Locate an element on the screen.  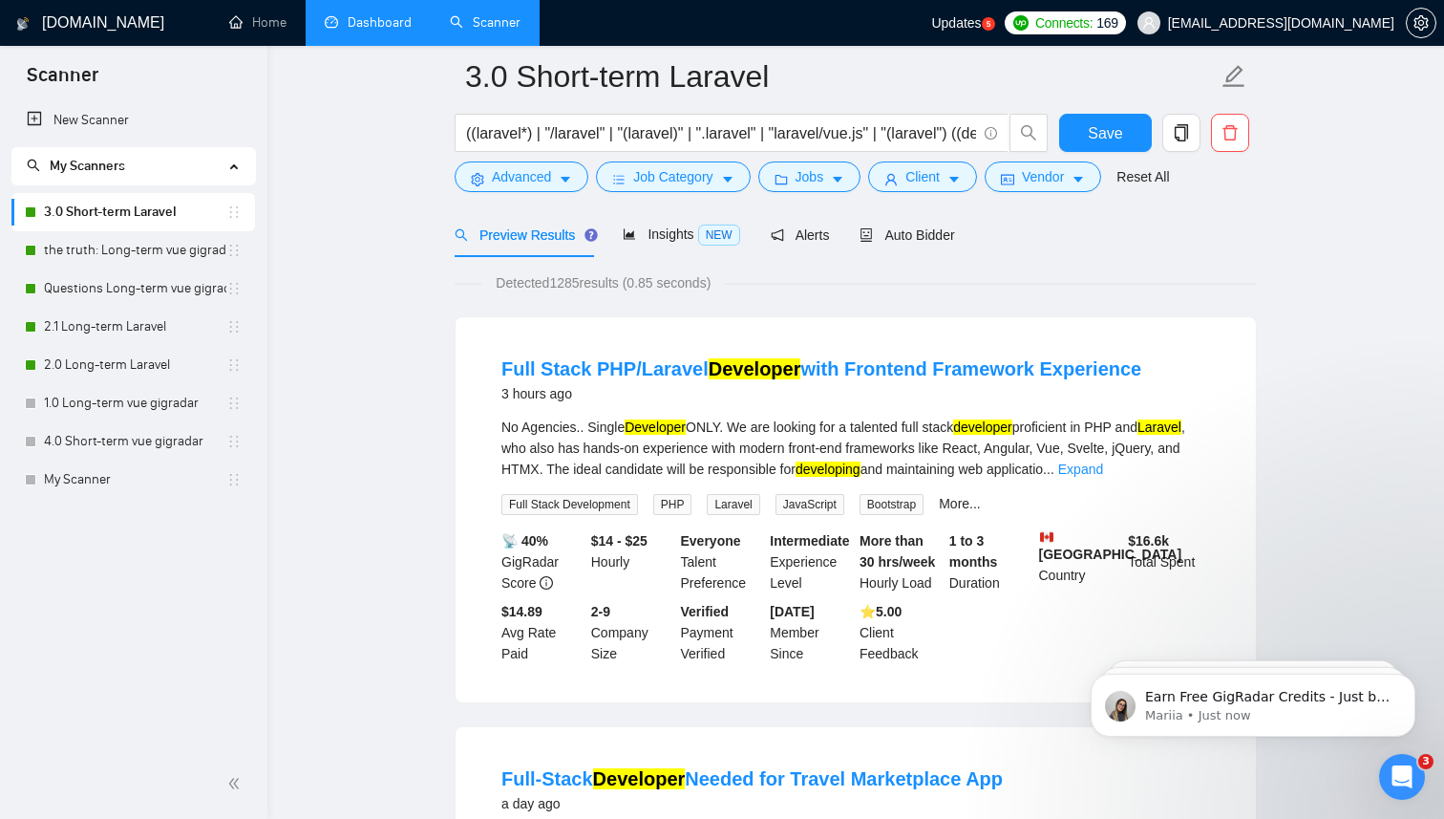
span: Connects: is located at coordinates (1064, 23).